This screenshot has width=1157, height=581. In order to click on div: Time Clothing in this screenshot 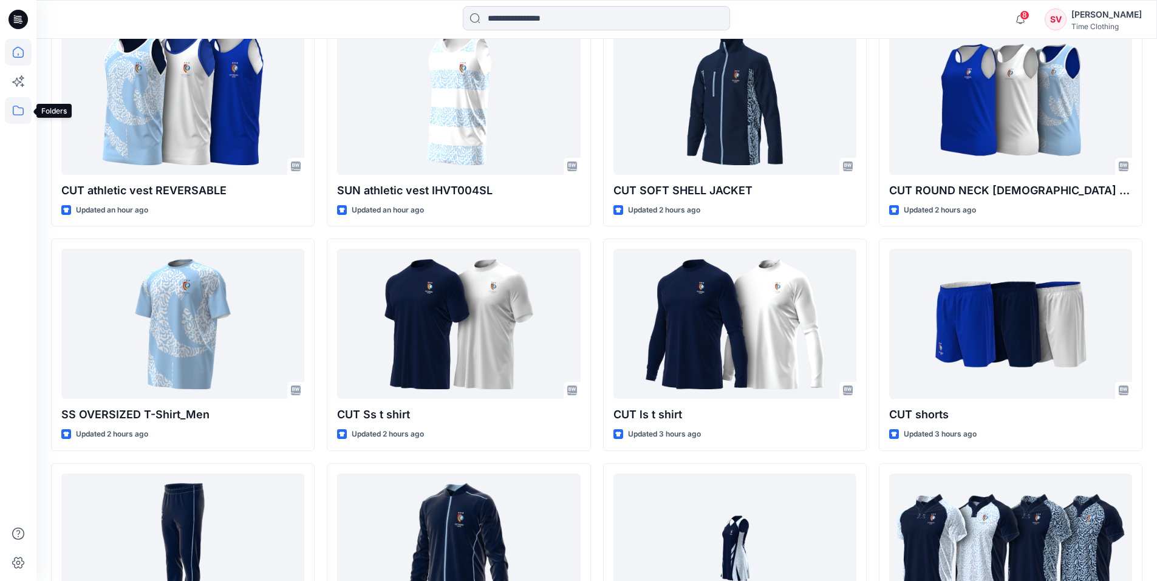, I will do `click(1106, 26)`.